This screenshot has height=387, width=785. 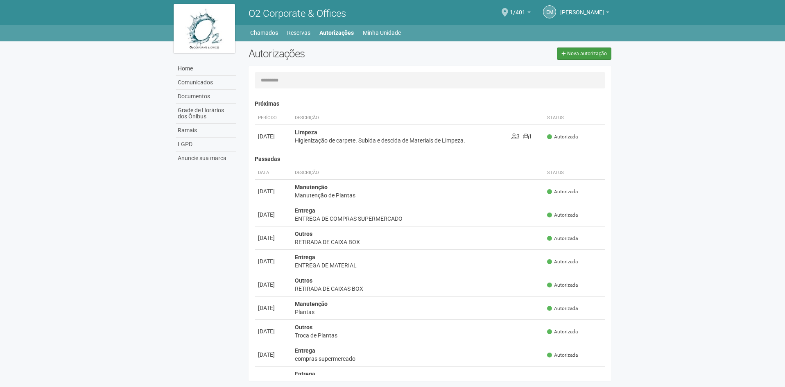 What do you see at coordinates (587, 54) in the screenshot?
I see `span: Nova autorização` at bounding box center [587, 54].